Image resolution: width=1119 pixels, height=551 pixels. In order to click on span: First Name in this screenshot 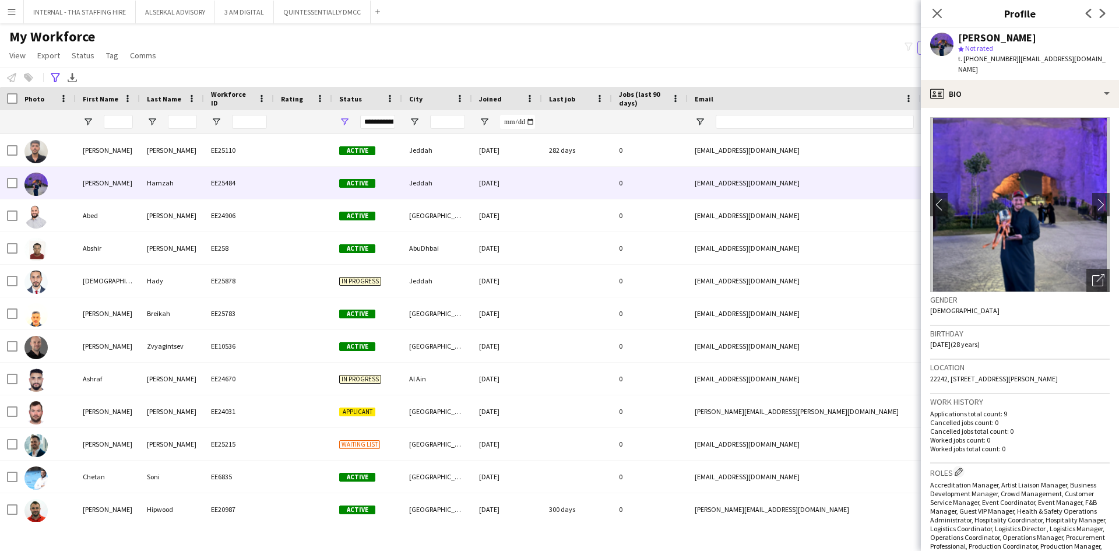, I will do `click(100, 99)`.